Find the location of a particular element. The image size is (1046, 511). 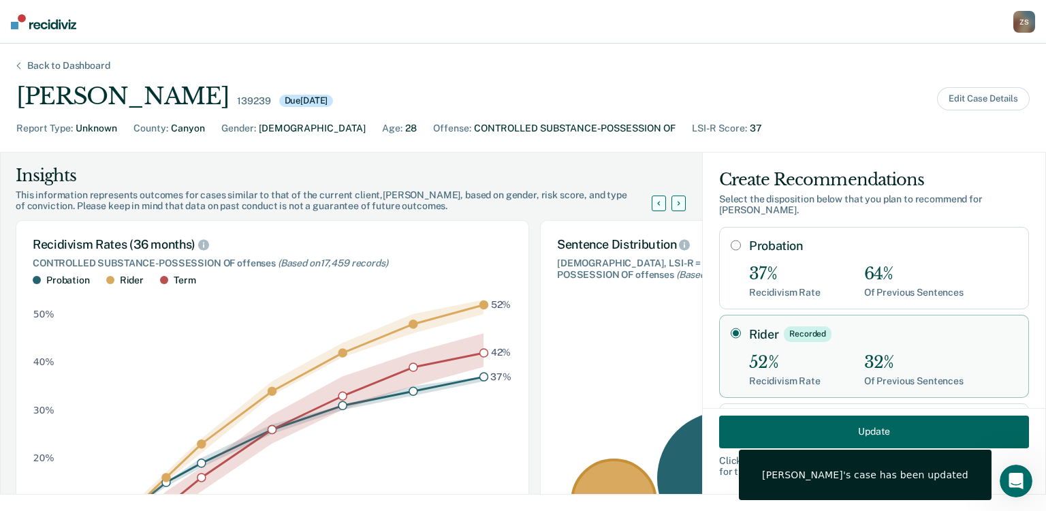

text: 52% is located at coordinates (501, 304).